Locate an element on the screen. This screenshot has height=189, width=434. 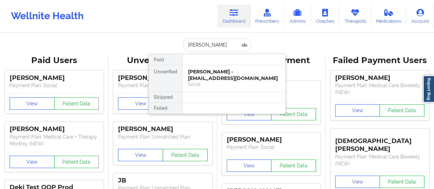
a: Prescribers is located at coordinates (267, 16).